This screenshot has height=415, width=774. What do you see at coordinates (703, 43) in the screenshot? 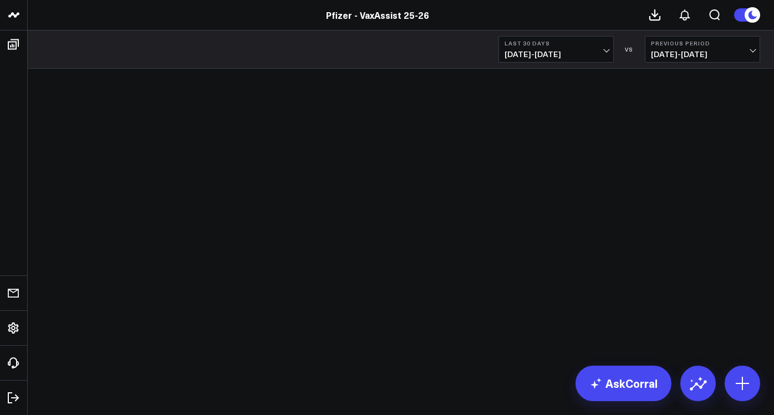
I see `b: Previous Period` at bounding box center [703, 43].